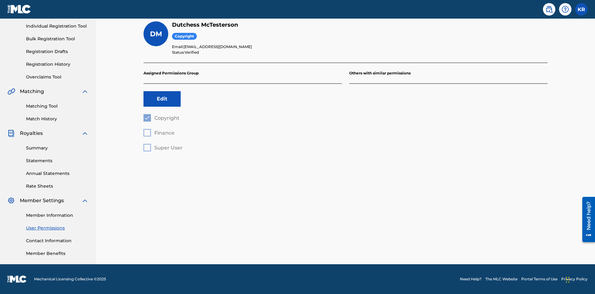  What do you see at coordinates (57, 160) in the screenshot?
I see `a: Statements` at bounding box center [57, 160].